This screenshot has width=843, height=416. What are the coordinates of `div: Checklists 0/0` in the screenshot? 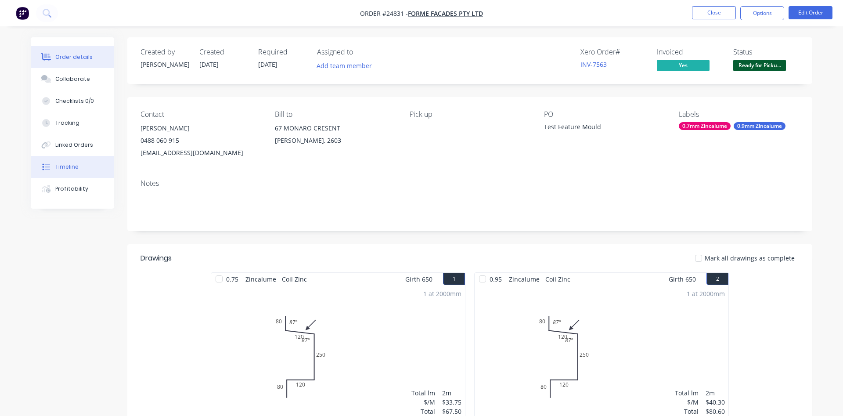 It's located at (75, 101).